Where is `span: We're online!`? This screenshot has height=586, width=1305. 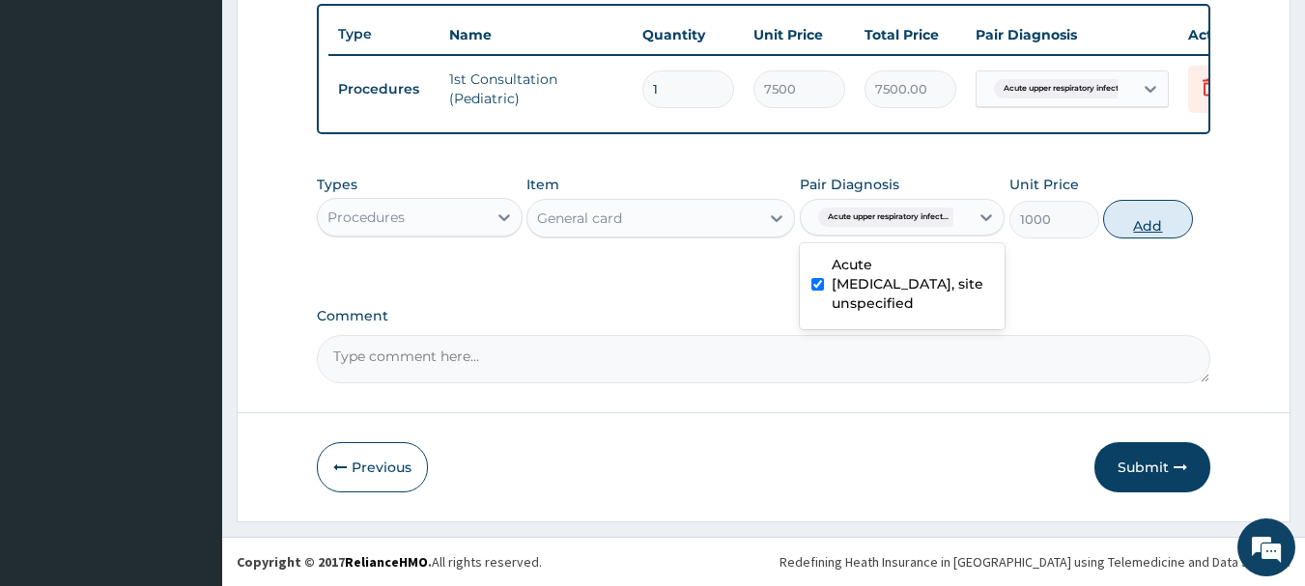 span: We're online! is located at coordinates (189, 269).